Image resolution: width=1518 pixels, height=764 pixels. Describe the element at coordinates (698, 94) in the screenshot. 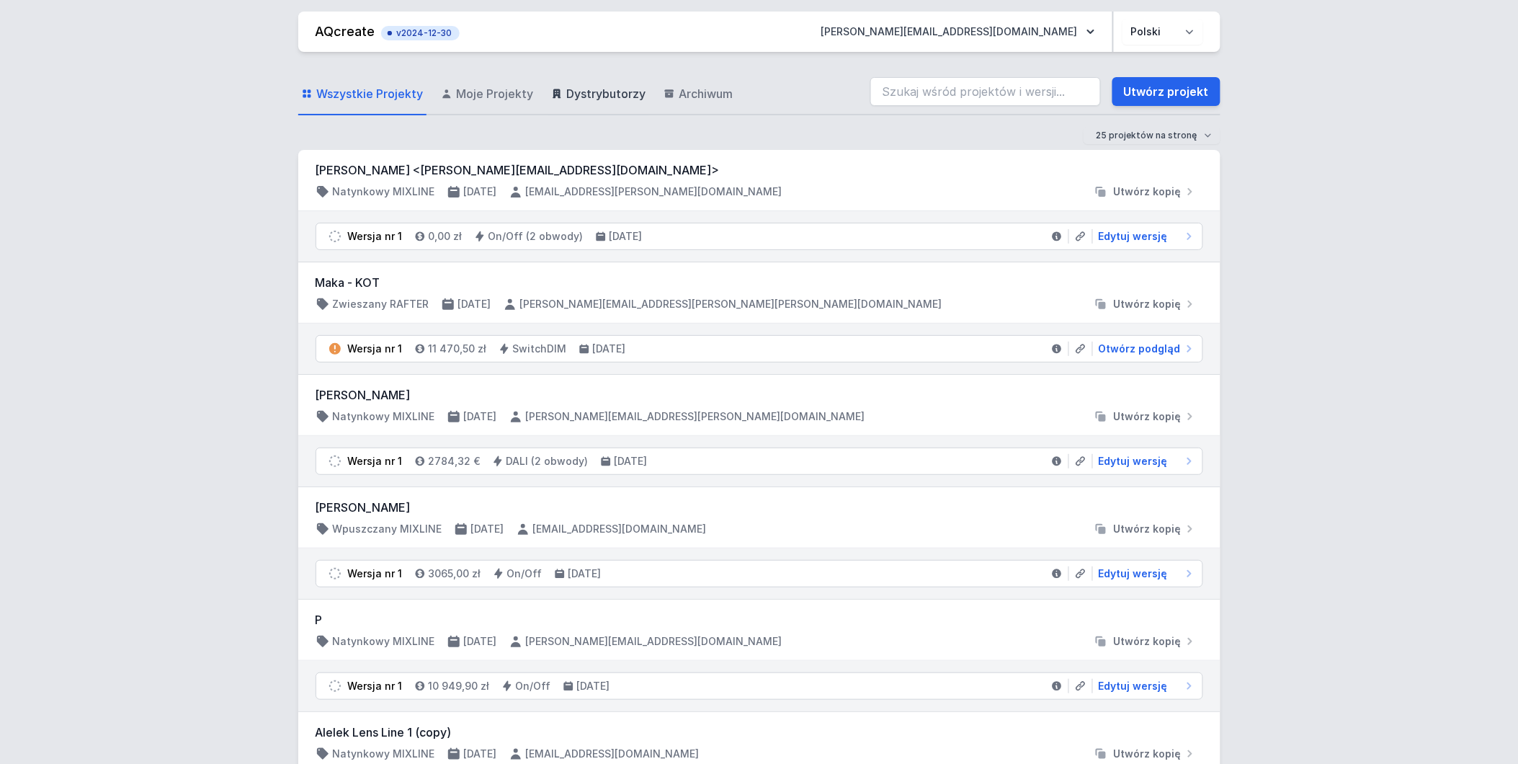

I see `a: Archiwum` at that location.